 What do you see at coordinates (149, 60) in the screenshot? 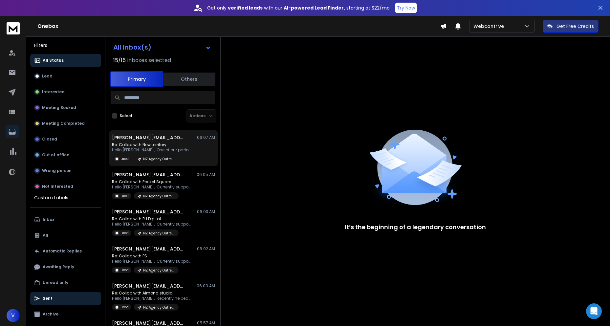
I see `h3: Inboxes selected` at bounding box center [149, 60].